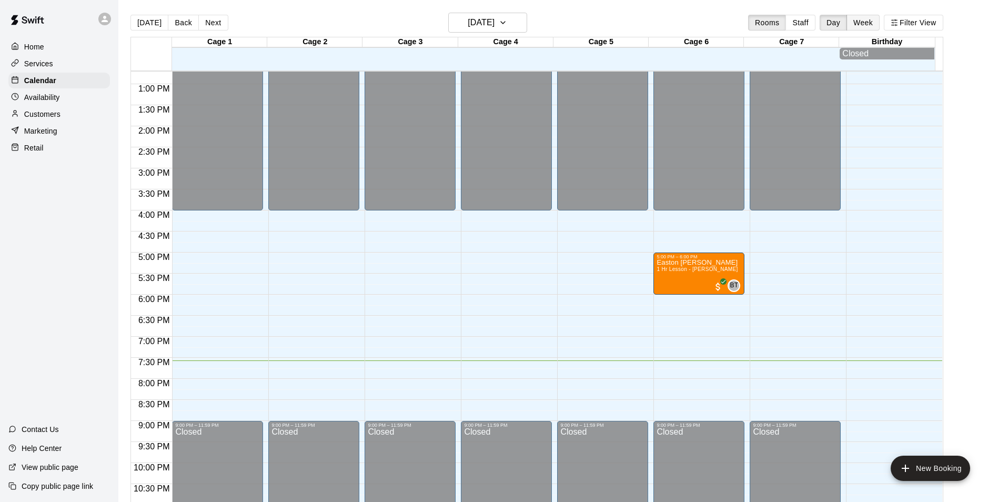  What do you see at coordinates (40, 131) in the screenshot?
I see `p: Marketing` at bounding box center [40, 131].